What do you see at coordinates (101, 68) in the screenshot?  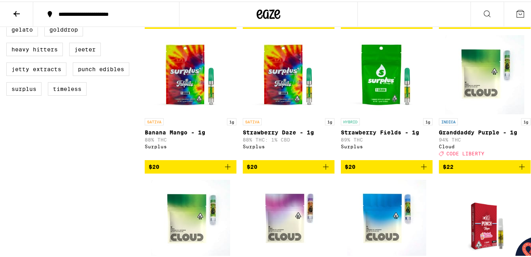 I see `label: Punch Edibles` at bounding box center [101, 68].